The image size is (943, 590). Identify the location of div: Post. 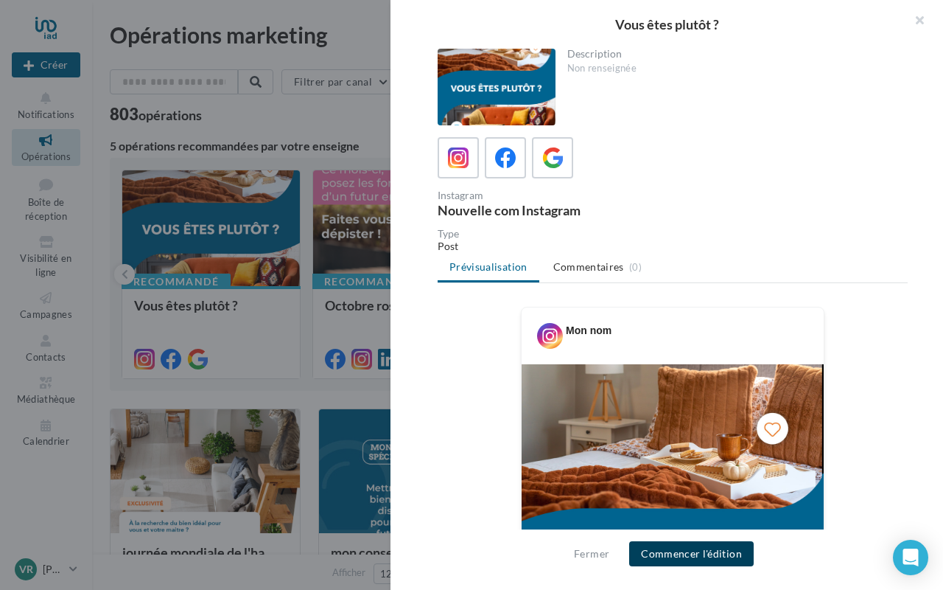
(673, 246).